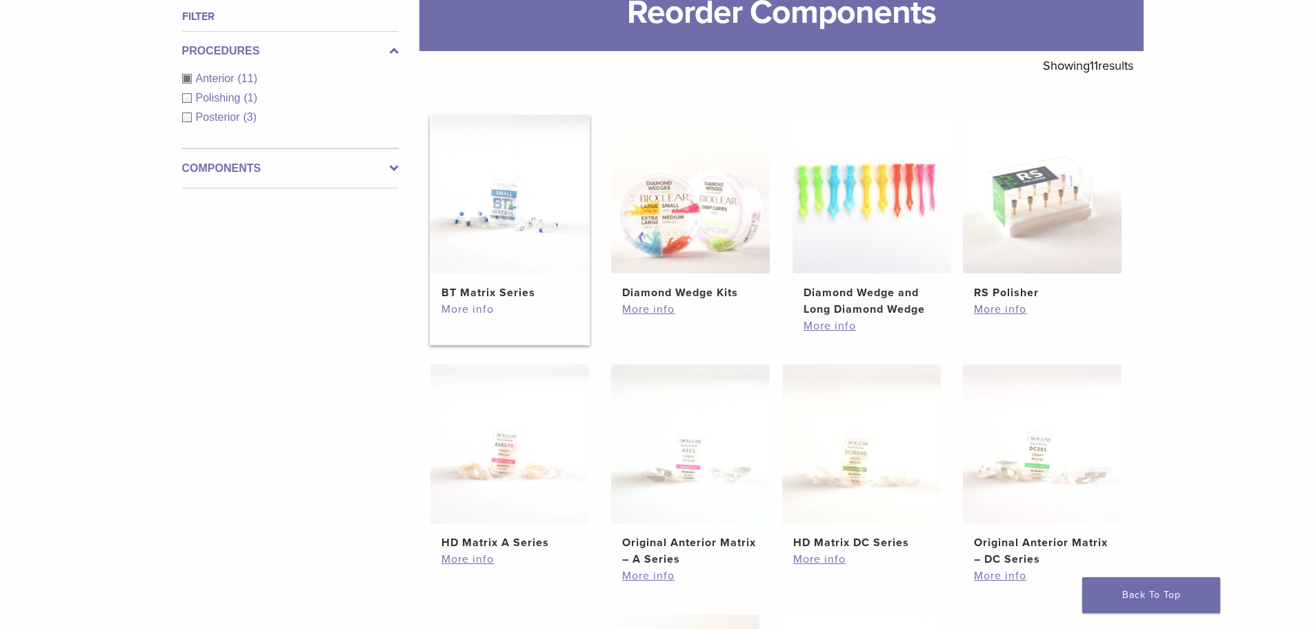 This screenshot has height=629, width=1314. Describe the element at coordinates (248, 78) in the screenshot. I see `span: (11)` at that location.